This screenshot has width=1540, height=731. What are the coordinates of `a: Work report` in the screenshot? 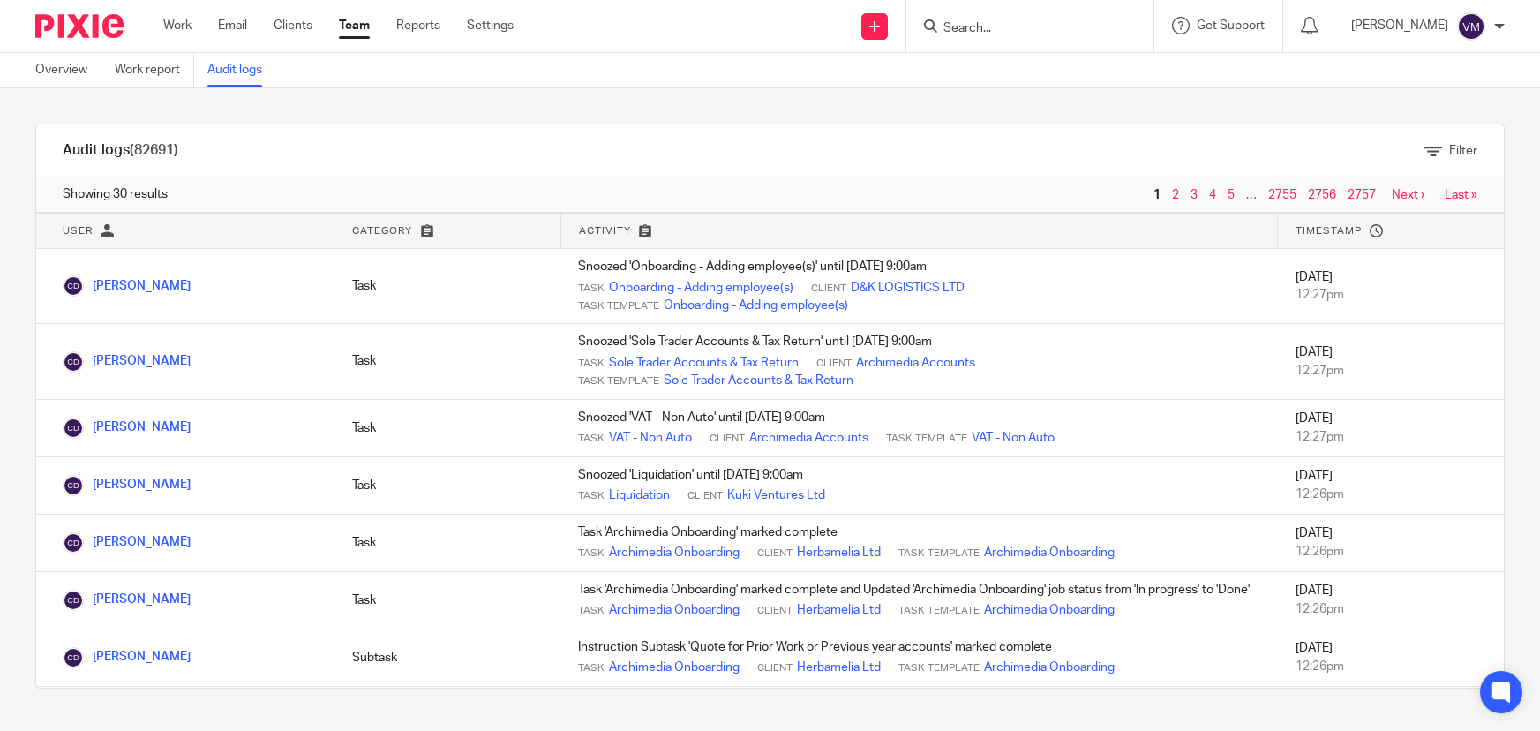 It's located at (154, 70).